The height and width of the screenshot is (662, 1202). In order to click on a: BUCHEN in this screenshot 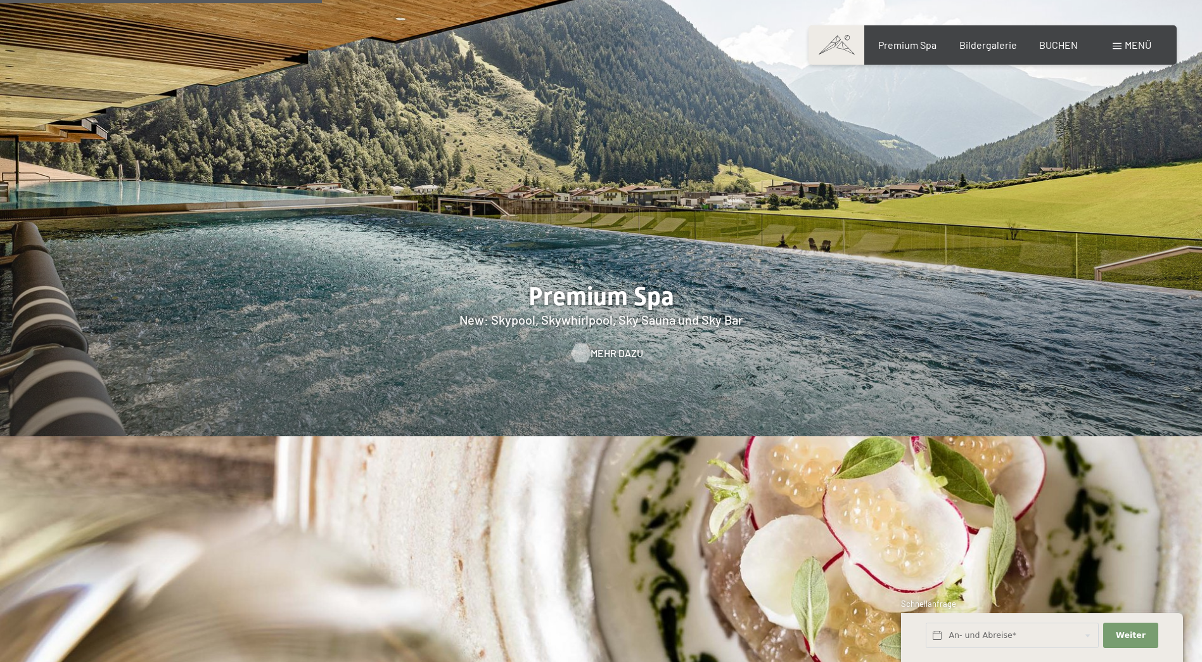, I will do `click(1058, 44)`.